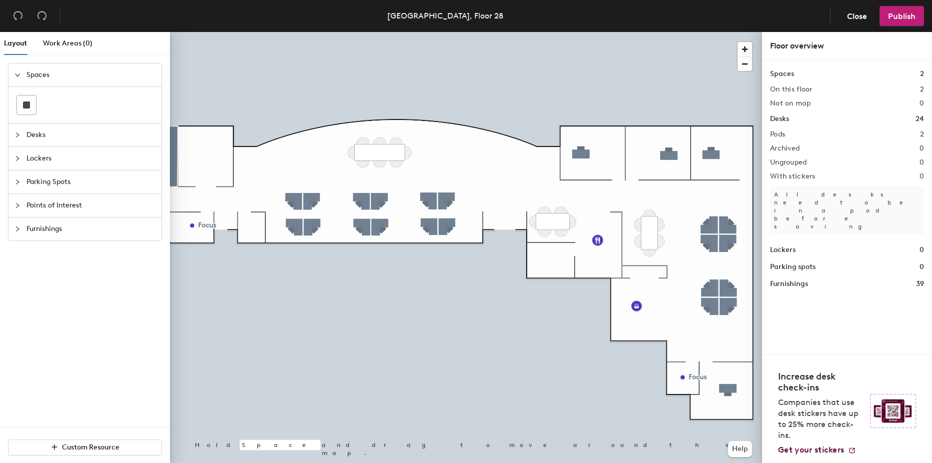 This screenshot has width=932, height=463. What do you see at coordinates (821, 419) in the screenshot?
I see `p: Companies that use desk stickers have up to 25% more check-ins.` at bounding box center [821, 419].